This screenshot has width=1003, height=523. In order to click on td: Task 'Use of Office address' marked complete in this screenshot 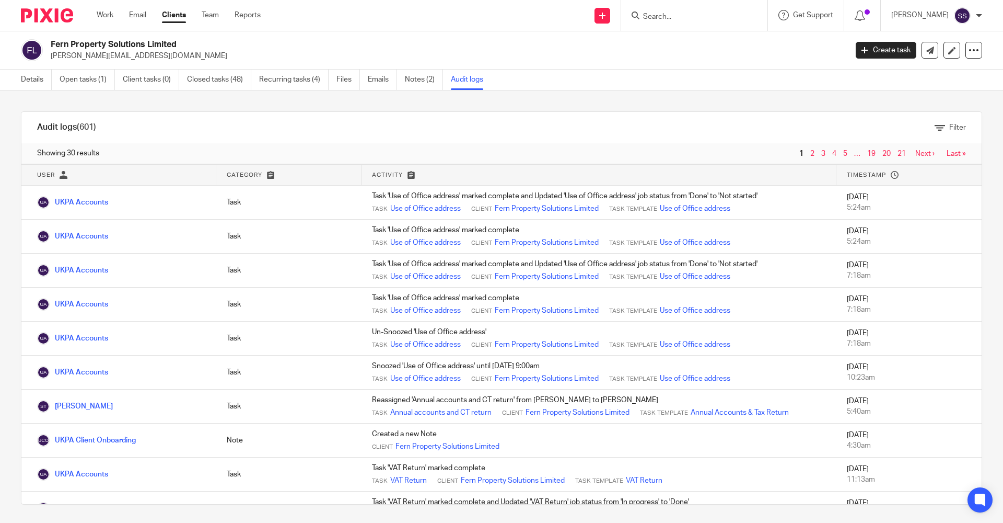, I will do `click(599, 304)`.